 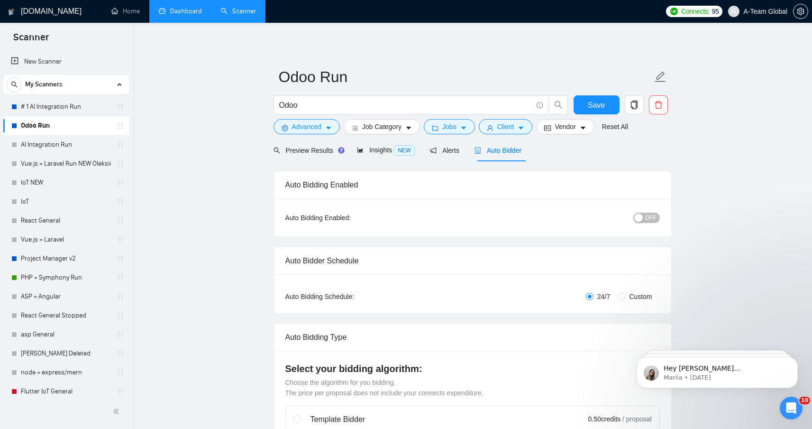 I want to click on span: Custom, so click(x=640, y=296).